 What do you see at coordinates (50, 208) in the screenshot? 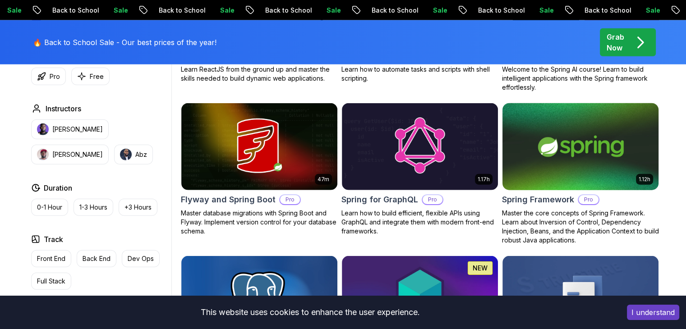
I see `p: 0-1 Hour` at bounding box center [50, 208].